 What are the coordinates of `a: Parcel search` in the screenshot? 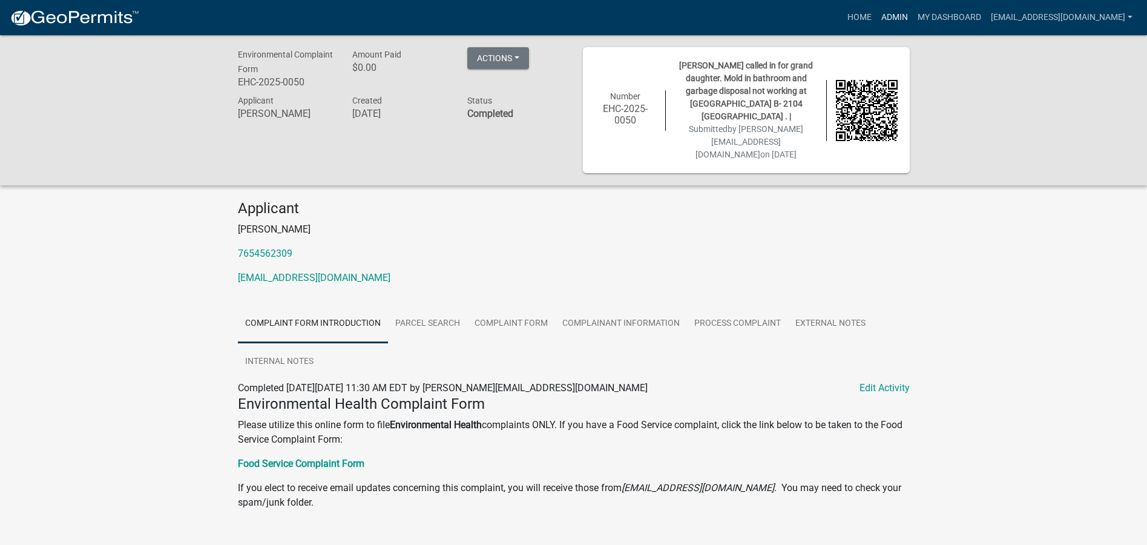 It's located at (427, 324).